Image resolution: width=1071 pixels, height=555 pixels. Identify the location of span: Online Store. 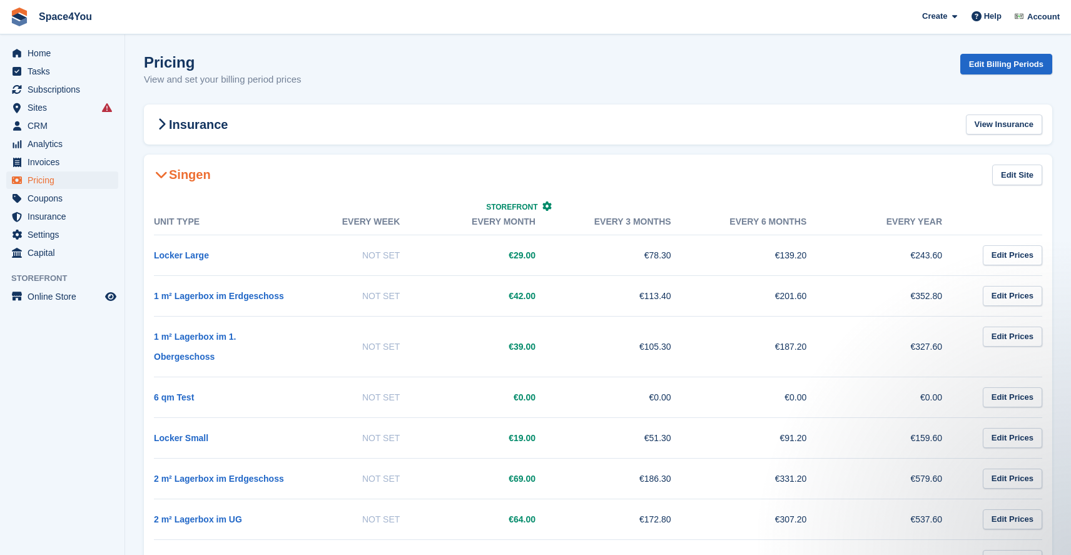
(65, 297).